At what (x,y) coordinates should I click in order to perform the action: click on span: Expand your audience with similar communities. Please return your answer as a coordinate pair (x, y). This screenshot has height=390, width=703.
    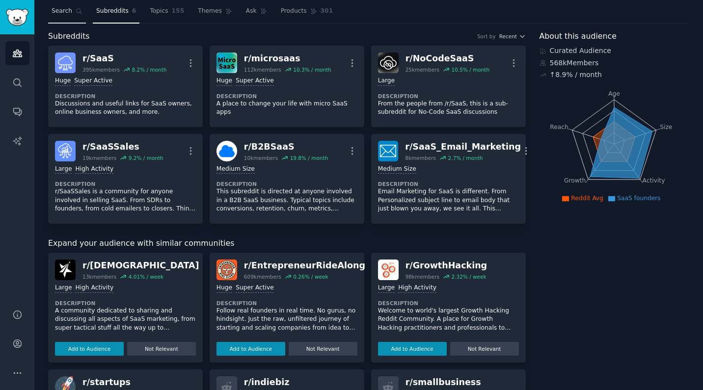
    Looking at the image, I should click on (141, 243).